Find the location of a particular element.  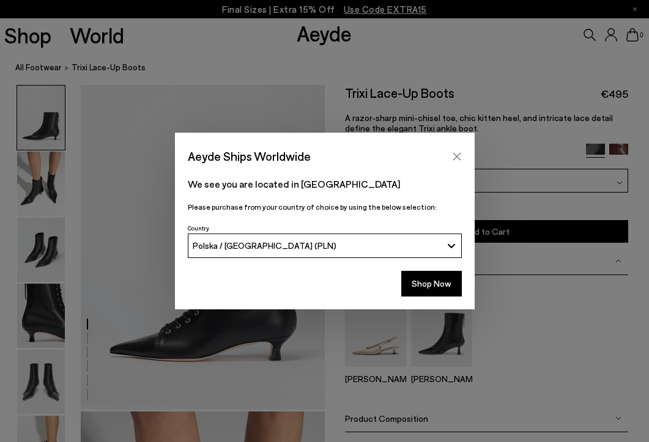

span: Country is located at coordinates (198, 228).